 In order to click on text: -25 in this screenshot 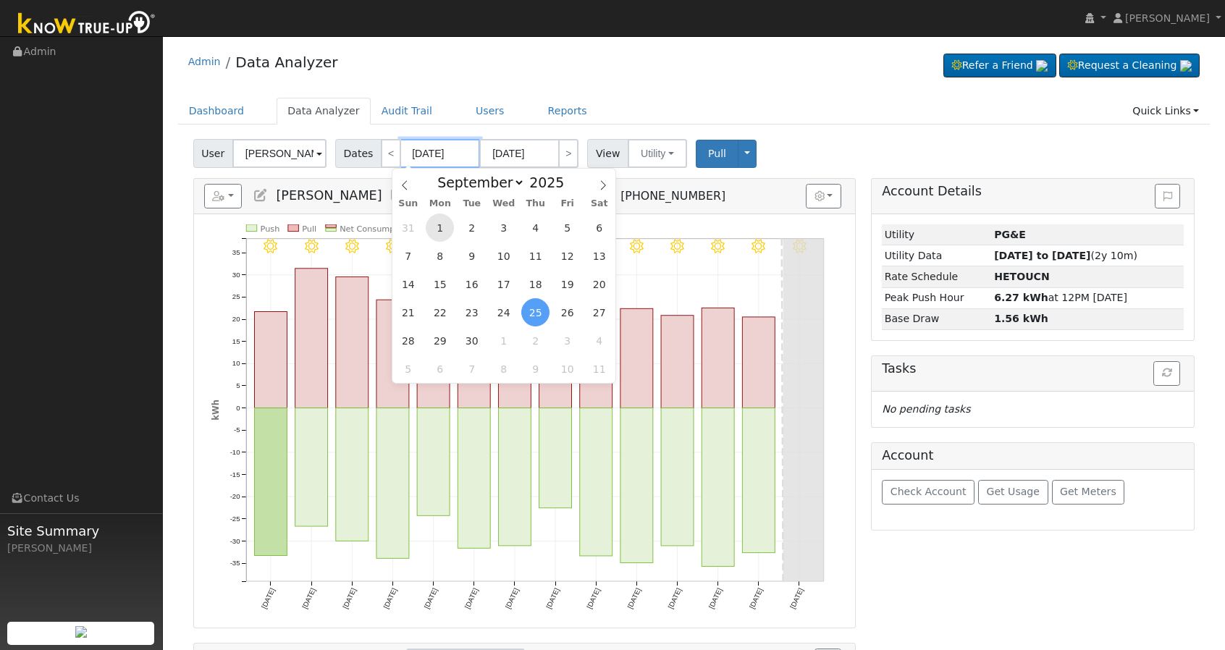, I will do `click(235, 518)`.